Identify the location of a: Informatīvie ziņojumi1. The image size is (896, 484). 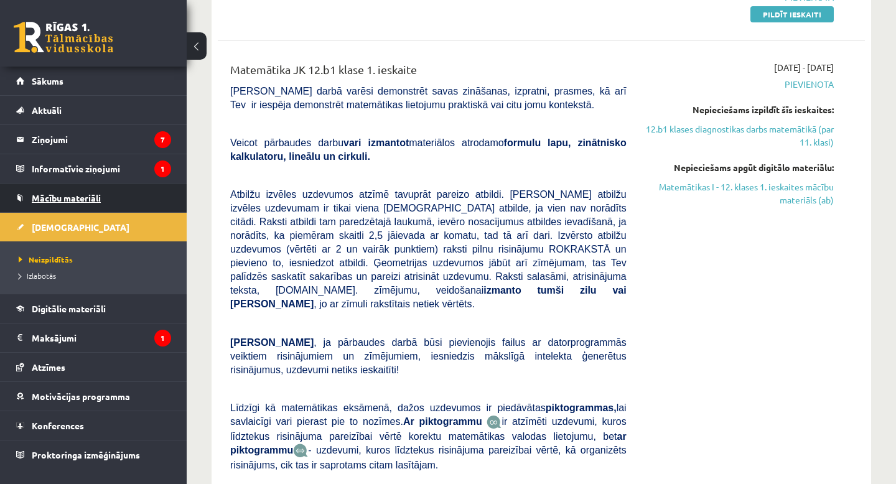
(93, 169).